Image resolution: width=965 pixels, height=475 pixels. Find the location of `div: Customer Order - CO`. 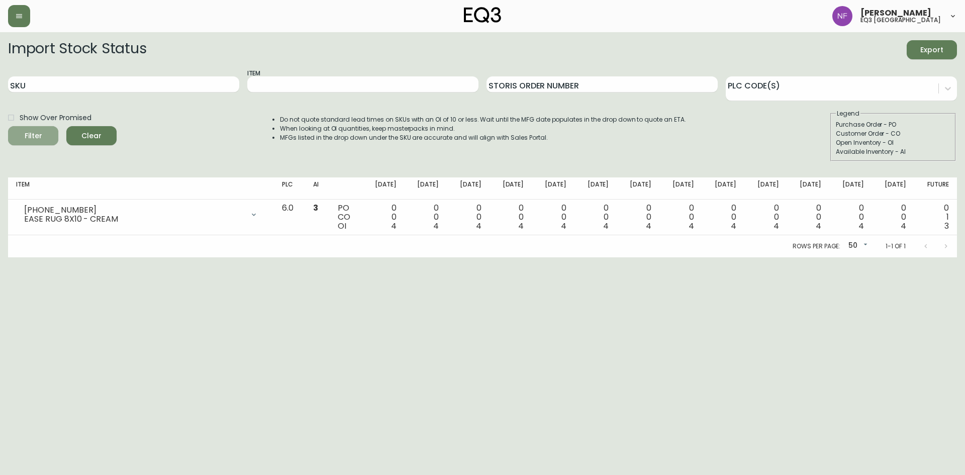

div: Customer Order - CO is located at coordinates (893, 134).